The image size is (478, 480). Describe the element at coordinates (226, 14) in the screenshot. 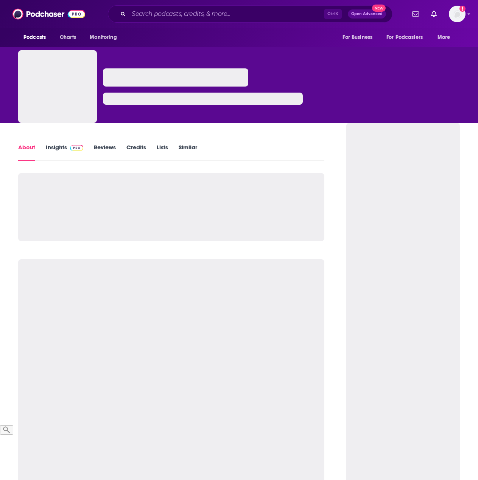

I see `input: Search podcasts, credits, & more...` at that location.